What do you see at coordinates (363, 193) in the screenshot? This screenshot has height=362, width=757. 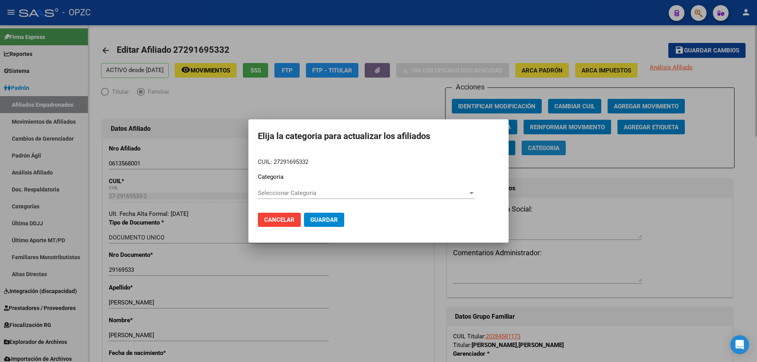 I see `span: Seleccionar Categoria` at bounding box center [363, 193].